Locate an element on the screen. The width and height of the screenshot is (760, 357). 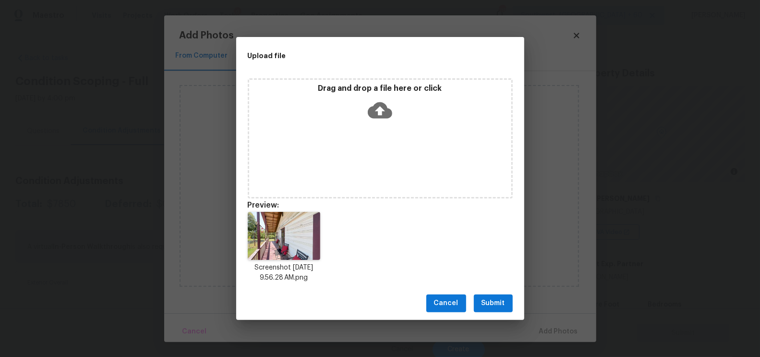
button: Submit is located at coordinates (493, 303).